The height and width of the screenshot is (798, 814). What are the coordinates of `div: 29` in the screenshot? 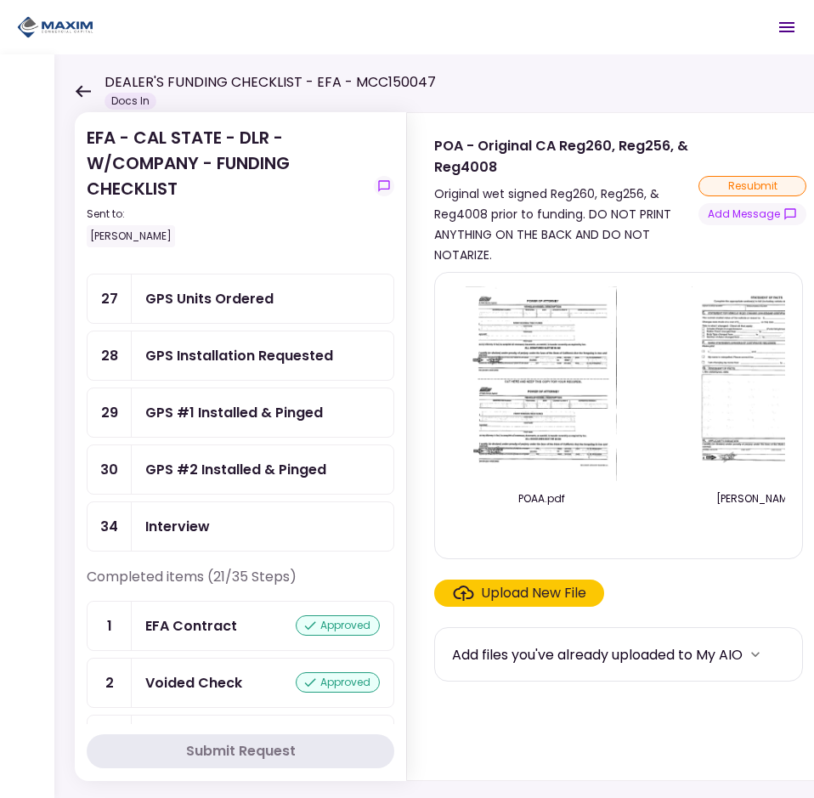 It's located at (110, 412).